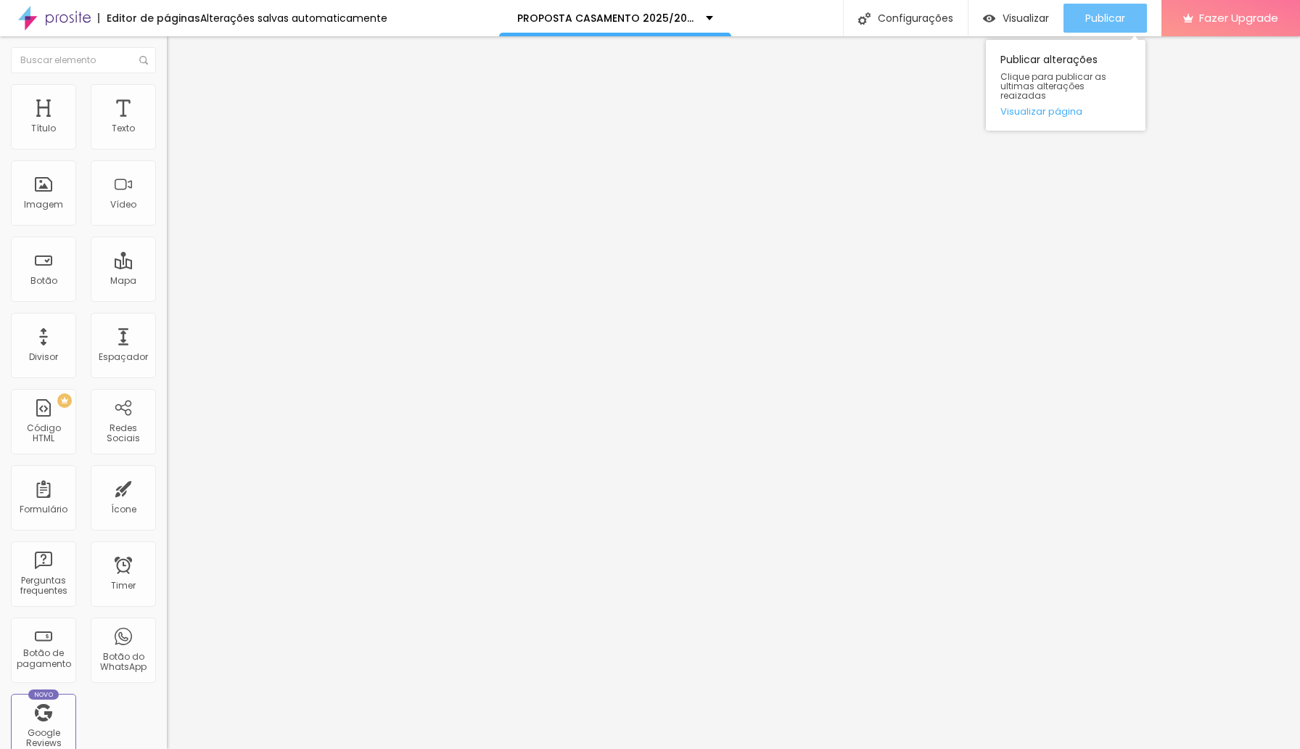  I want to click on span: Publicar, so click(1105, 18).